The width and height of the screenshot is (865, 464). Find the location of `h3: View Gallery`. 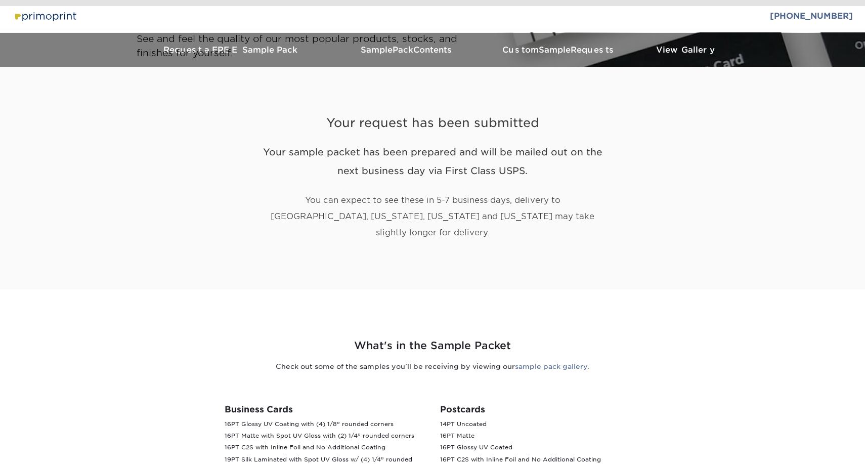

h3: View Gallery is located at coordinates (685, 50).